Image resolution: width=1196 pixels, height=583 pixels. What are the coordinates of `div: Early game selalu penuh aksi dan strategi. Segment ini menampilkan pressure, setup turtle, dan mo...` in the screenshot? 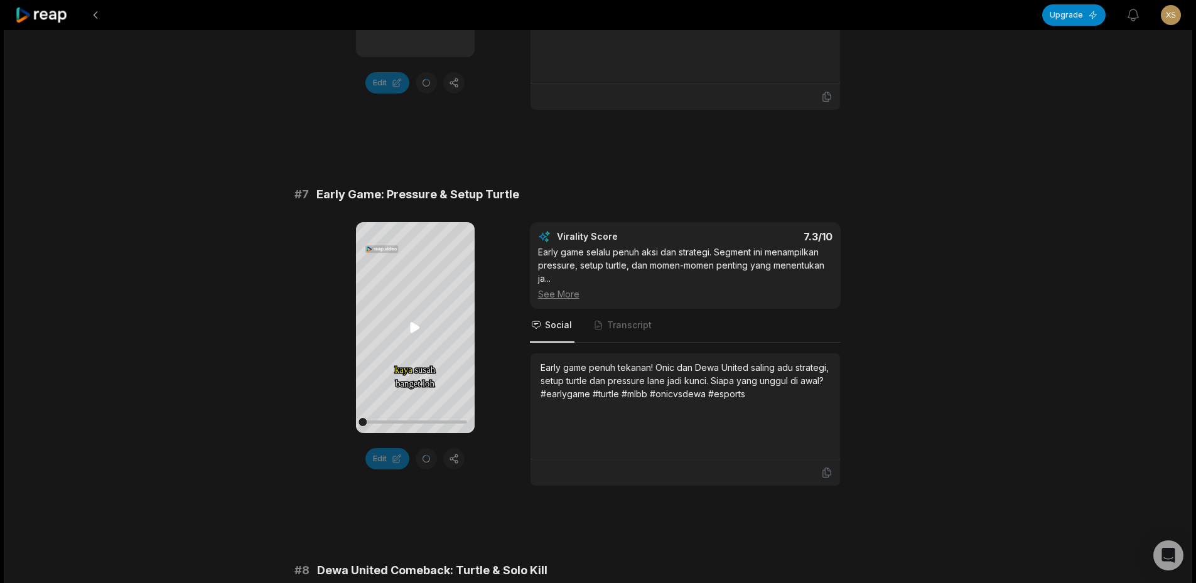 It's located at (685, 273).